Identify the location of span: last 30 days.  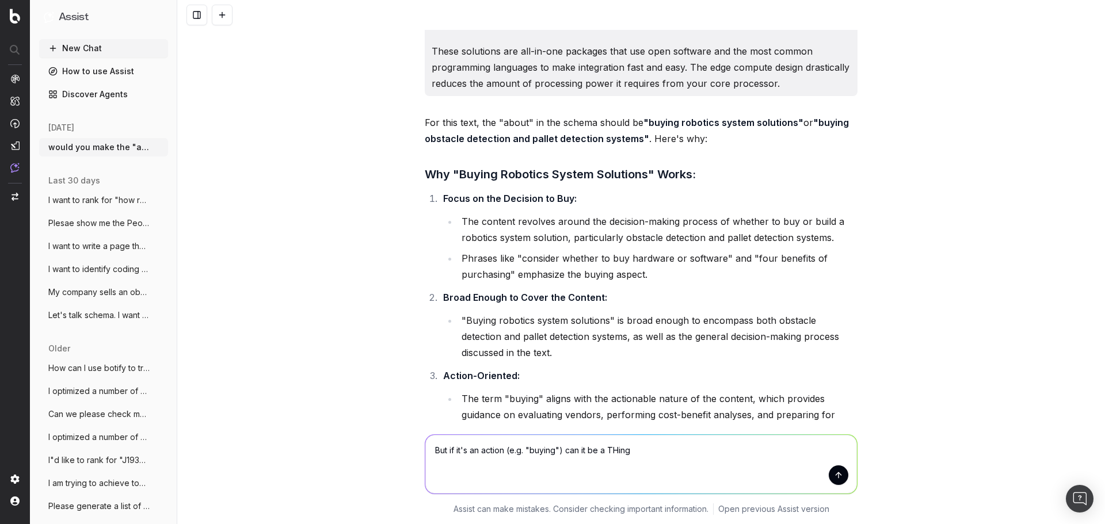
(74, 181).